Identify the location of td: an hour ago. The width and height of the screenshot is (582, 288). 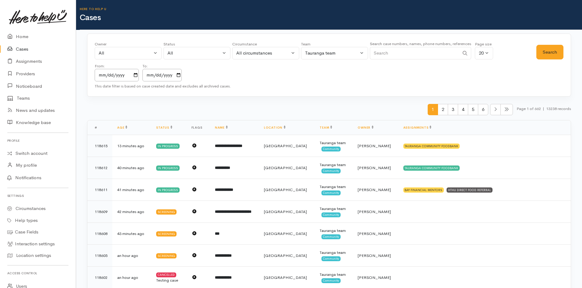
(132, 255).